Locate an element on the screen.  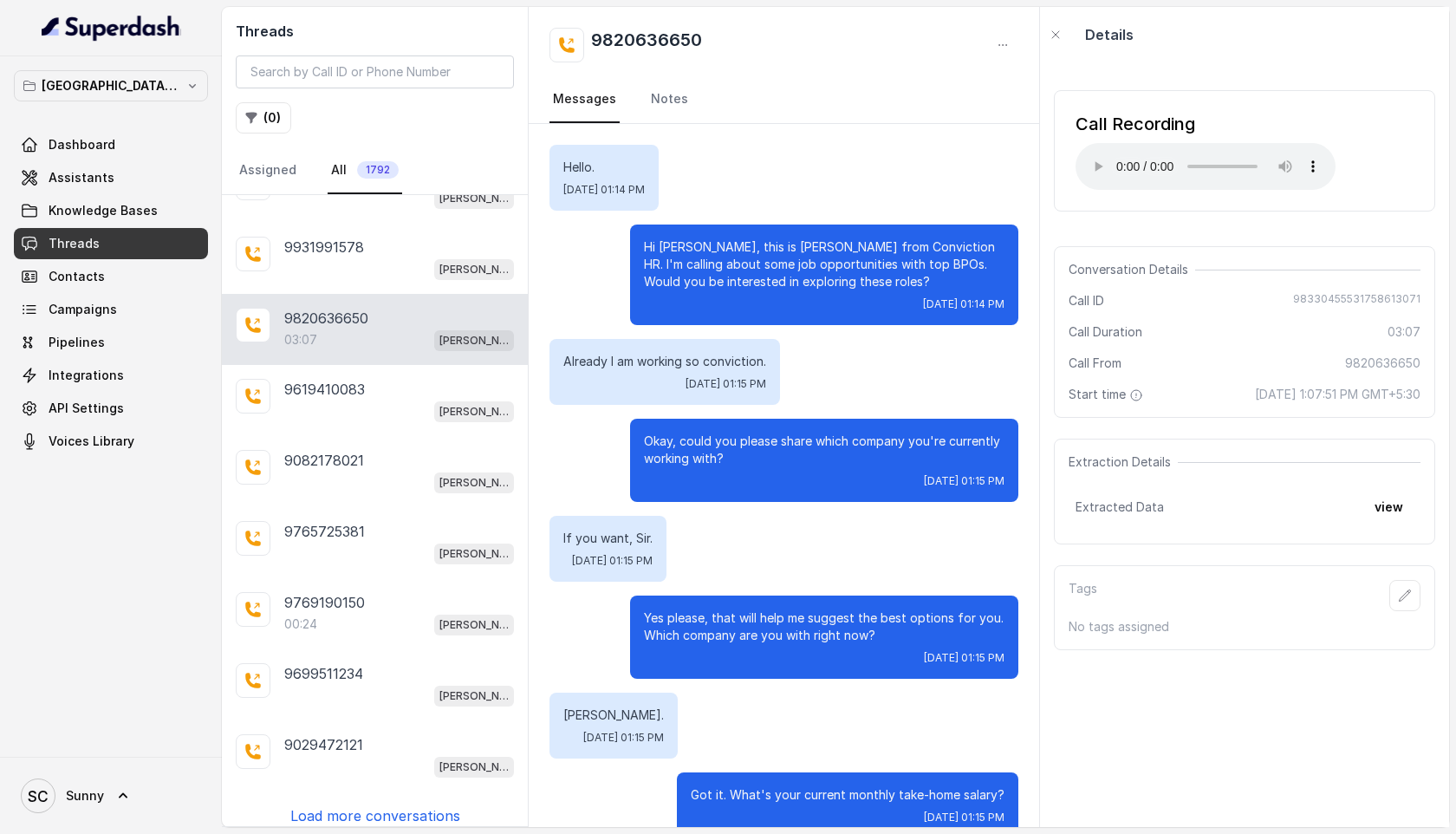
a: All1792 is located at coordinates (365, 170).